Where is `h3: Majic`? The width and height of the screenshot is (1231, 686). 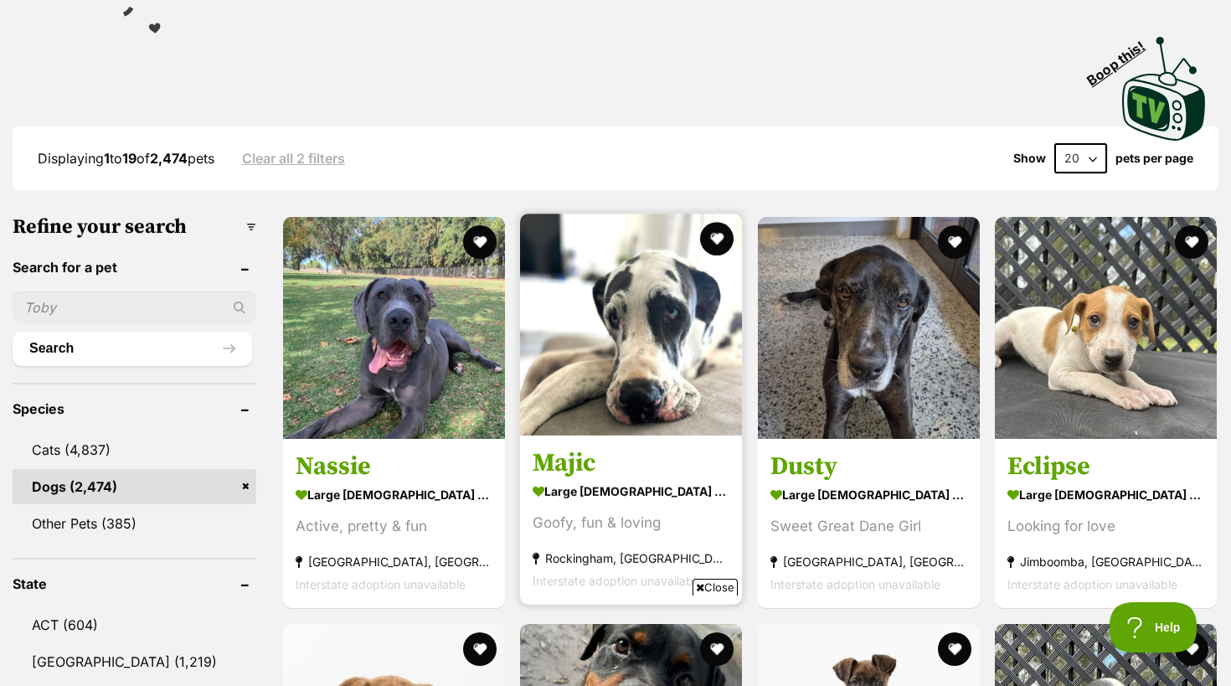
h3: Majic is located at coordinates (631, 463).